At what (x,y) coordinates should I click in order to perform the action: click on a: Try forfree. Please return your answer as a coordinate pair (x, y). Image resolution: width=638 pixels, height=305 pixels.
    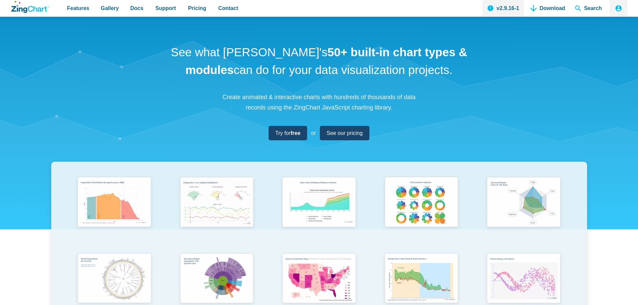
    Looking at the image, I should click on (288, 133).